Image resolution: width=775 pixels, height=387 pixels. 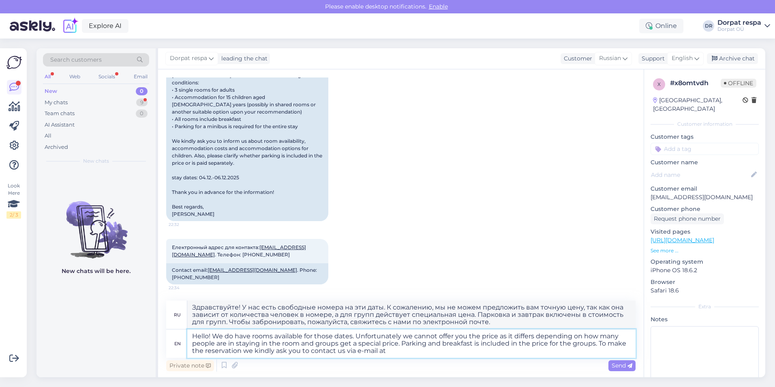 What do you see at coordinates (705, 189) in the screenshot?
I see `p: Customer email` at bounding box center [705, 189].